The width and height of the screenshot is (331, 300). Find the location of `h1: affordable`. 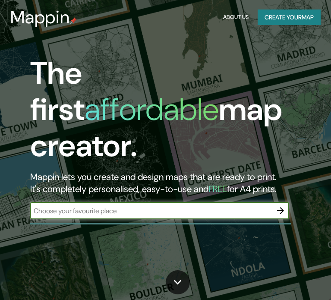

h1: affordable is located at coordinates (152, 109).